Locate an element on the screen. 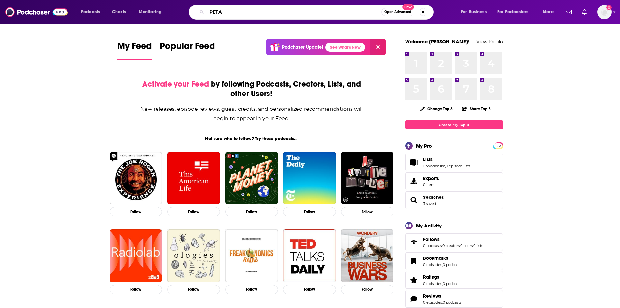  img: The Daily is located at coordinates (310, 178).